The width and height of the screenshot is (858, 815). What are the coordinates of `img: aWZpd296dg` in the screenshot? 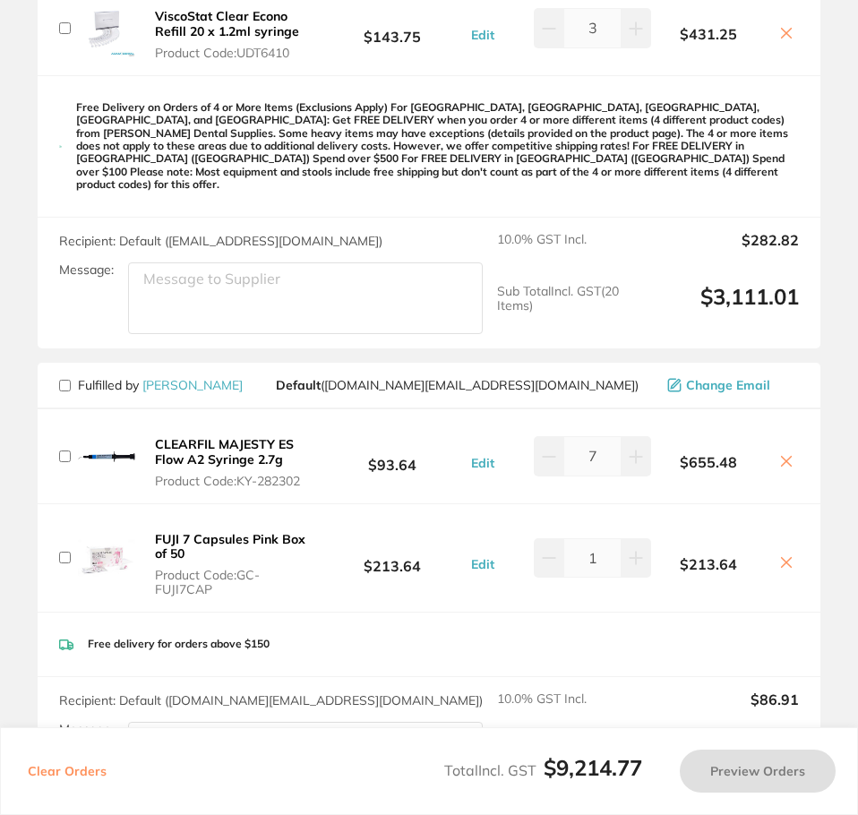 It's located at (107, 558).